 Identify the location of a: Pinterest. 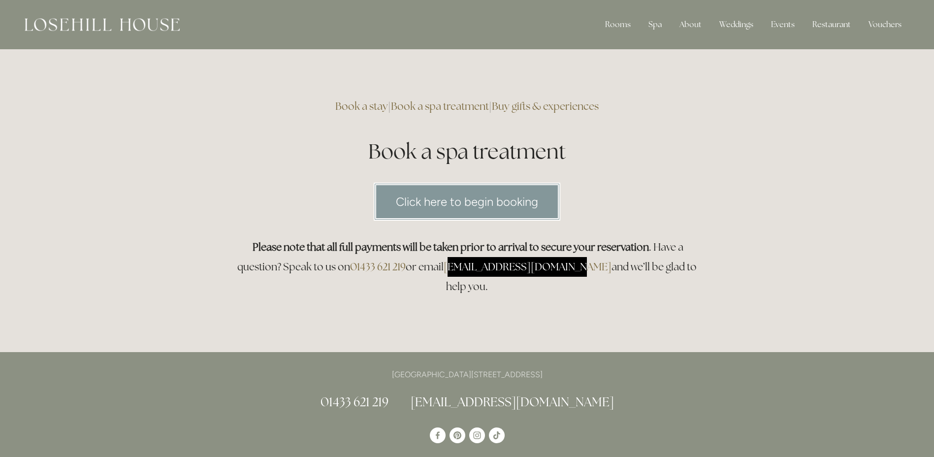
(457, 435).